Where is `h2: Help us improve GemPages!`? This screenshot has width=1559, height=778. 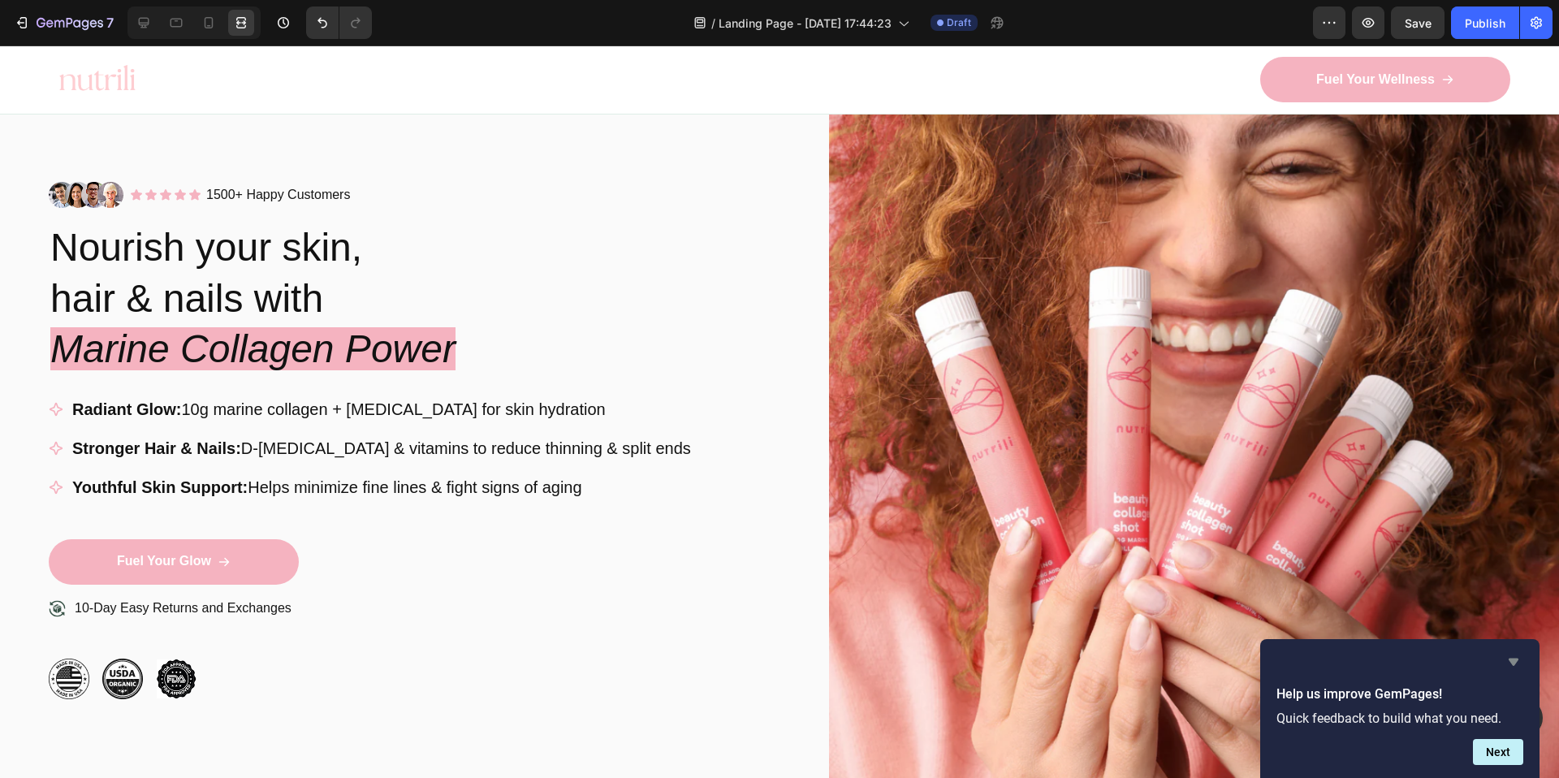
h2: Help us improve GemPages! is located at coordinates (1400, 694).